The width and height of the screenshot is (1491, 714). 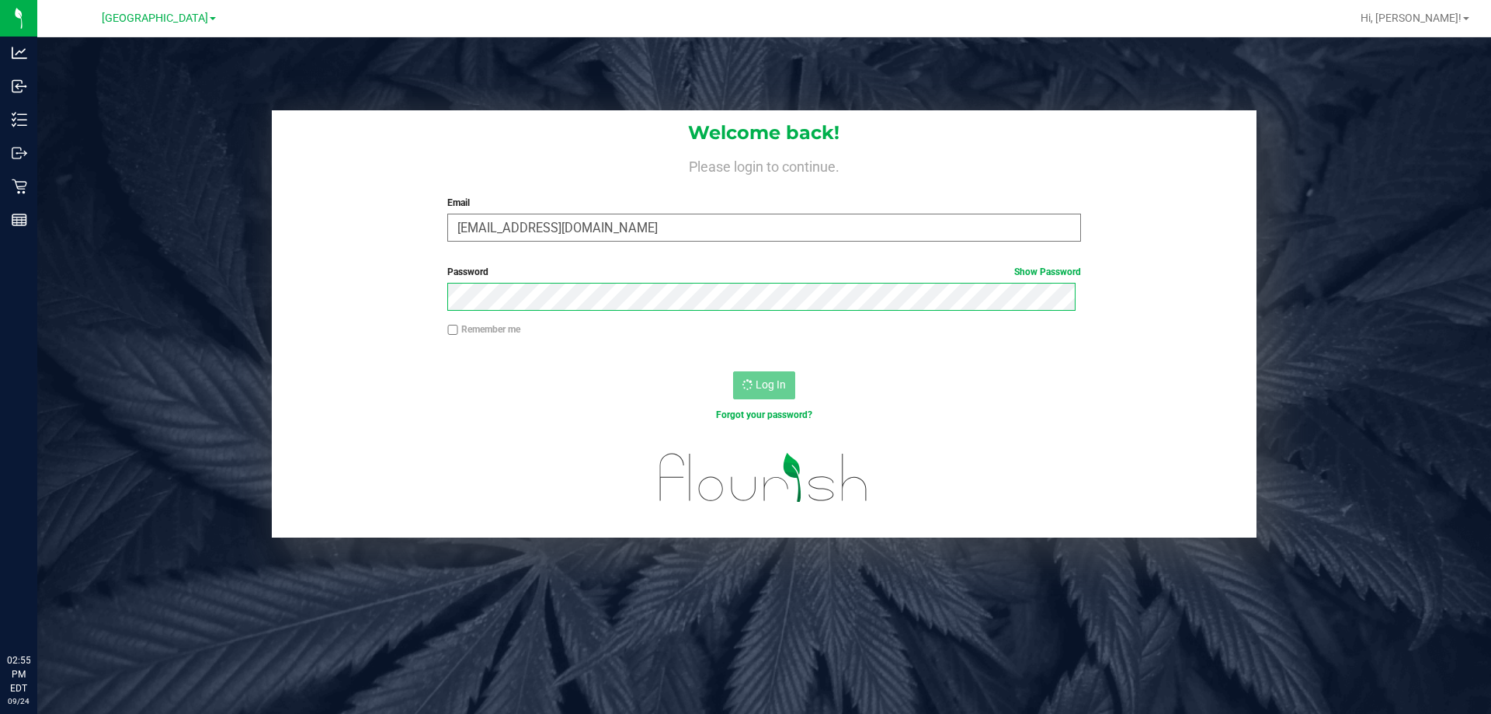 What do you see at coordinates (453, 330) in the screenshot?
I see `input: Remember me` at bounding box center [453, 330].